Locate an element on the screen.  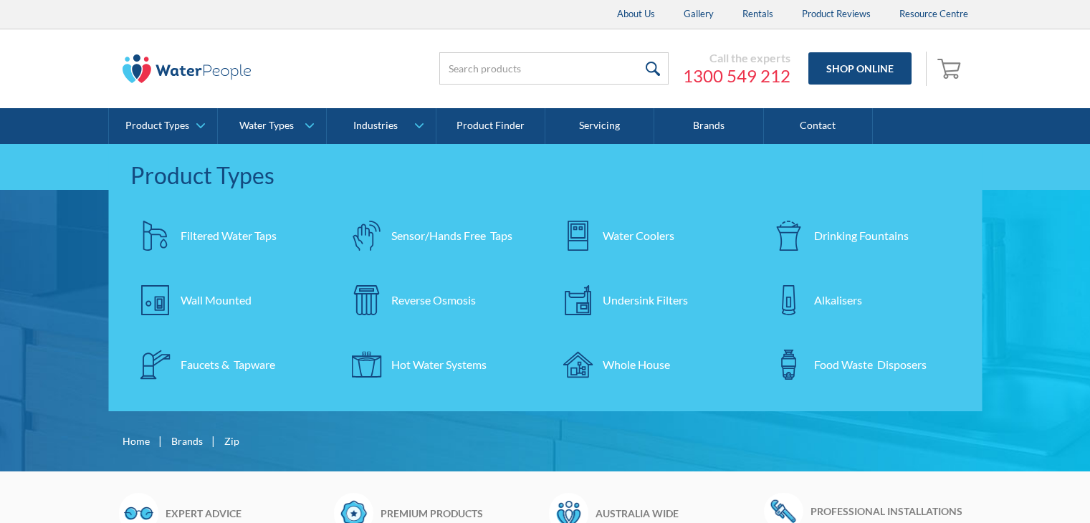
div: Reverse Osmosis is located at coordinates (433, 300).